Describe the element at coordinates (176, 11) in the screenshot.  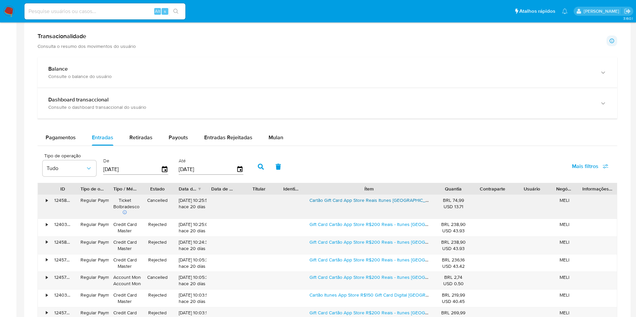
I see `button: search-icon` at that location.